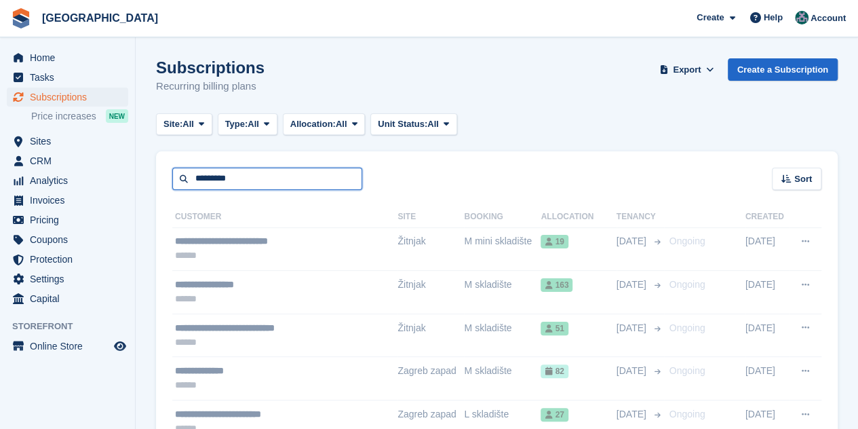 Image resolution: width=858 pixels, height=429 pixels. Describe the element at coordinates (71, 77) in the screenshot. I see `span: Tasks` at that location.